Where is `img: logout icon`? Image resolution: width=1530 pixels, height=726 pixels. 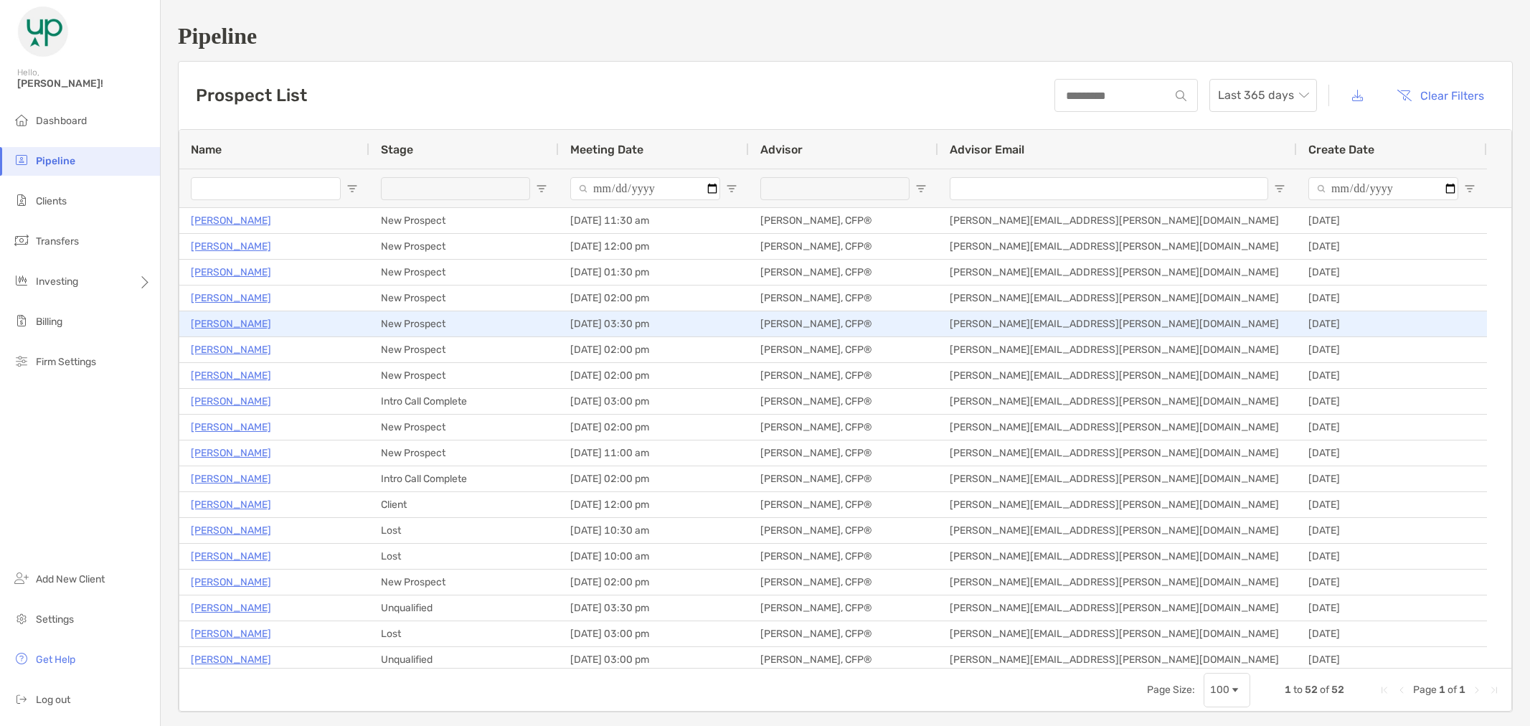
img: logout icon is located at coordinates (22, 698).